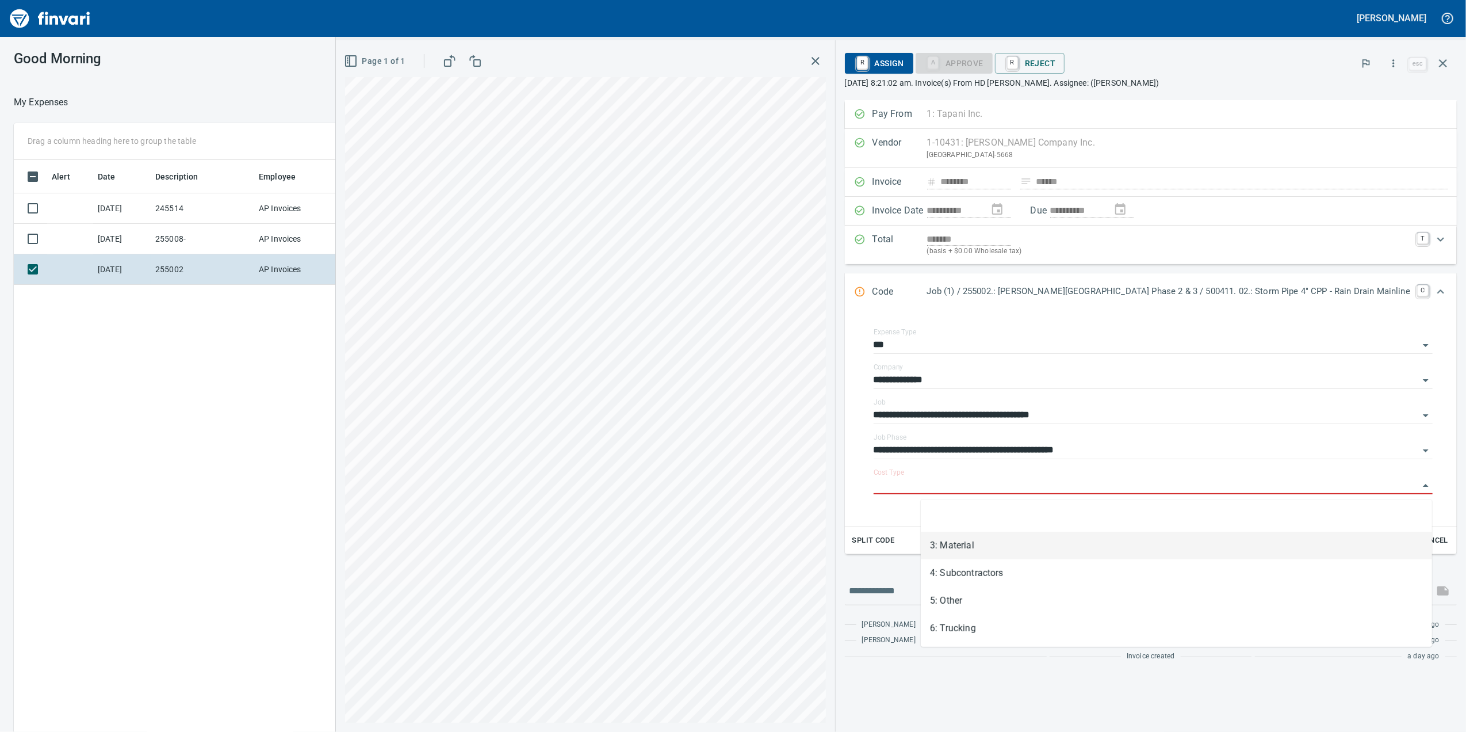 The height and width of the screenshot is (732, 1466). What do you see at coordinates (1443, 591) in the screenshot?
I see `span: This records your message into the invoice and notifies anyone mentioned` at bounding box center [1443, 591].